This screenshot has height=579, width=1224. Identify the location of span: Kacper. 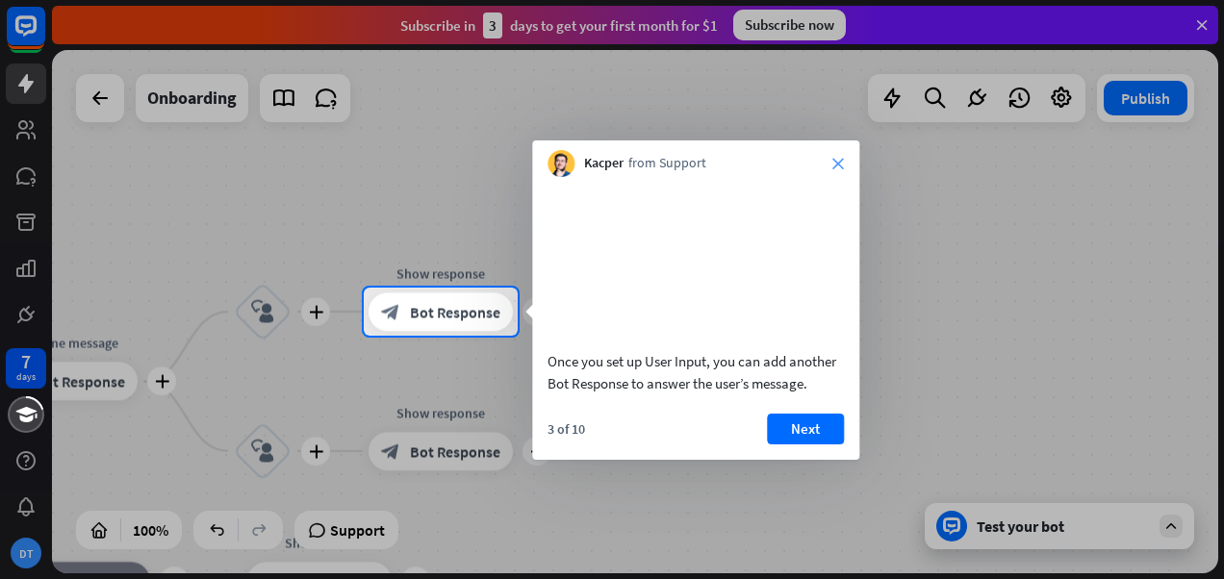
(603, 164).